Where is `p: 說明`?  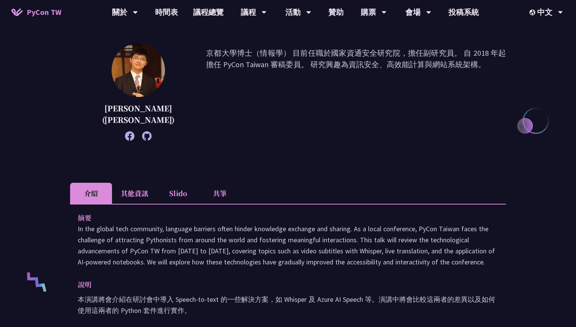 p: 說明 is located at coordinates (281, 284).